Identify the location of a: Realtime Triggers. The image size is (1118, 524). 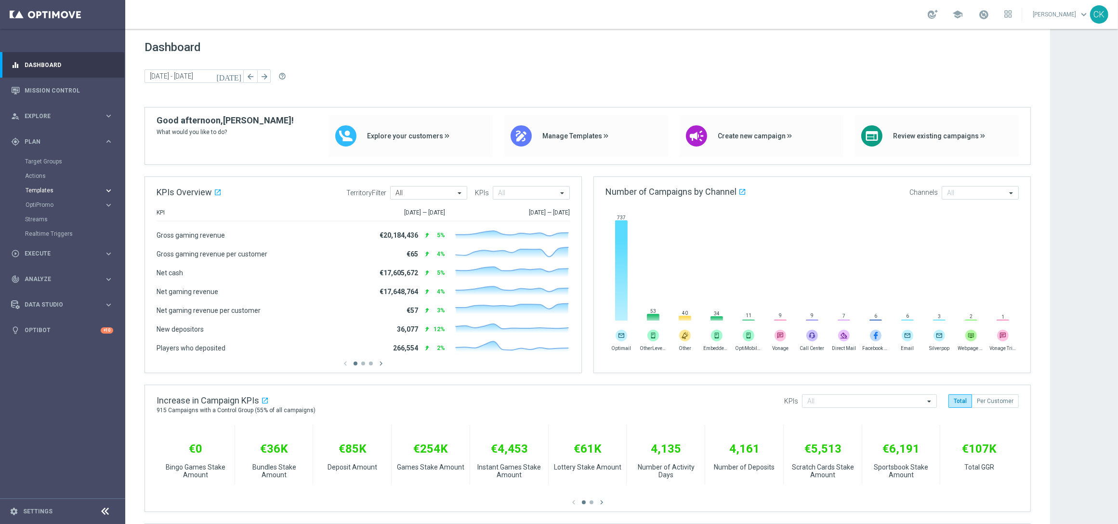
(63, 234).